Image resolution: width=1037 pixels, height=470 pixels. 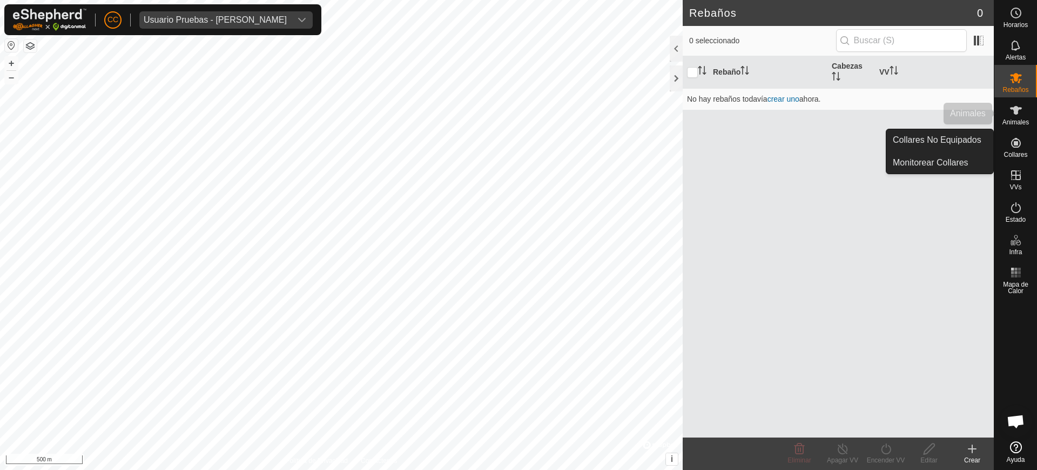 What do you see at coordinates (843, 460) in the screenshot?
I see `div: Apagar VV` at bounding box center [843, 460].